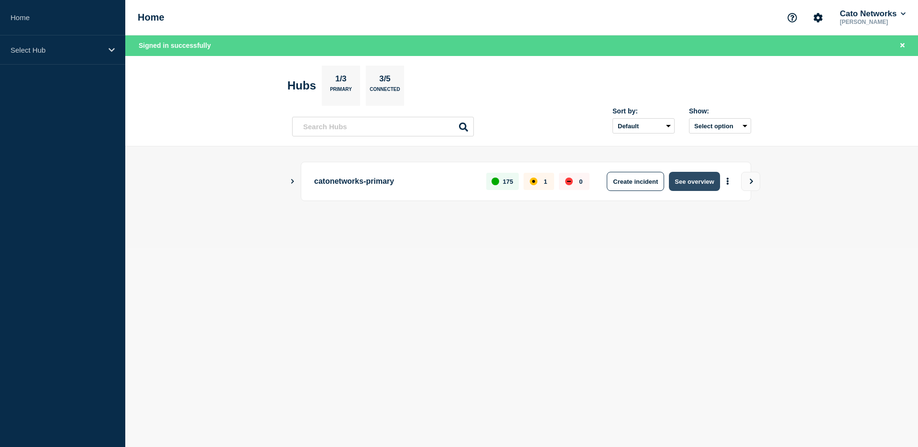  Describe the element at coordinates (385, 80) in the screenshot. I see `p: 3/5` at that location.